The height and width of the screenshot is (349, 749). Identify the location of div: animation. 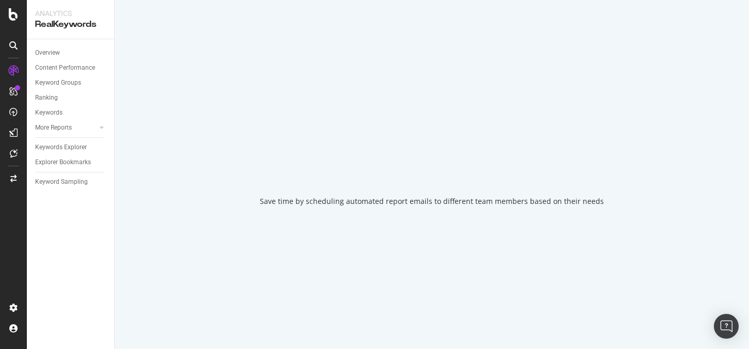
(432, 161).